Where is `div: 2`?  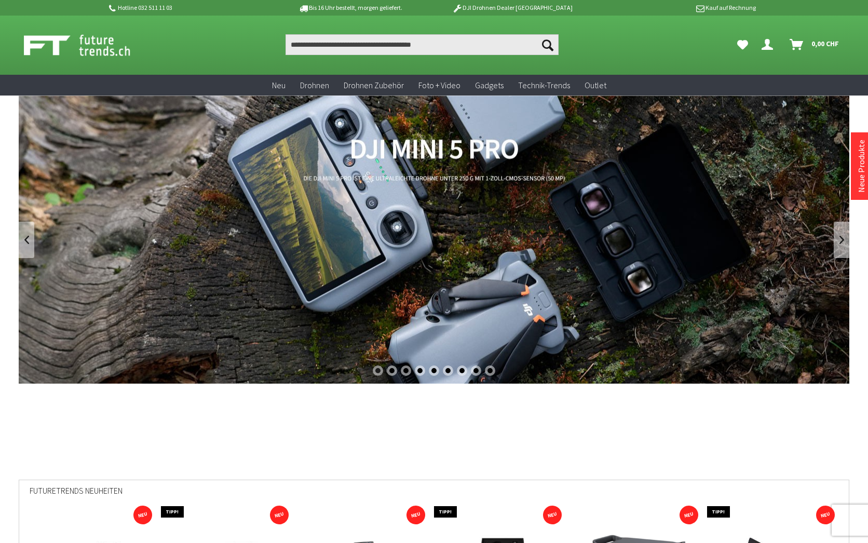 div: 2 is located at coordinates (392, 371).